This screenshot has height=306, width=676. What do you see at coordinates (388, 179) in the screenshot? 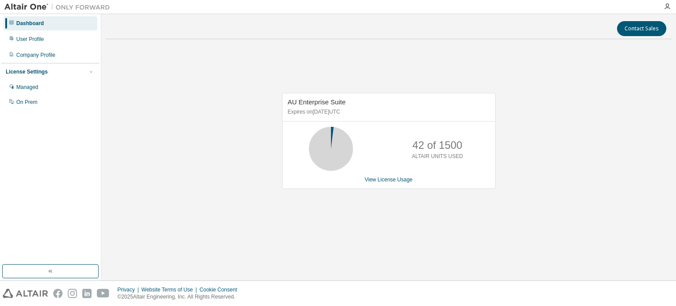
I see `a: View License Usage` at bounding box center [388, 179].